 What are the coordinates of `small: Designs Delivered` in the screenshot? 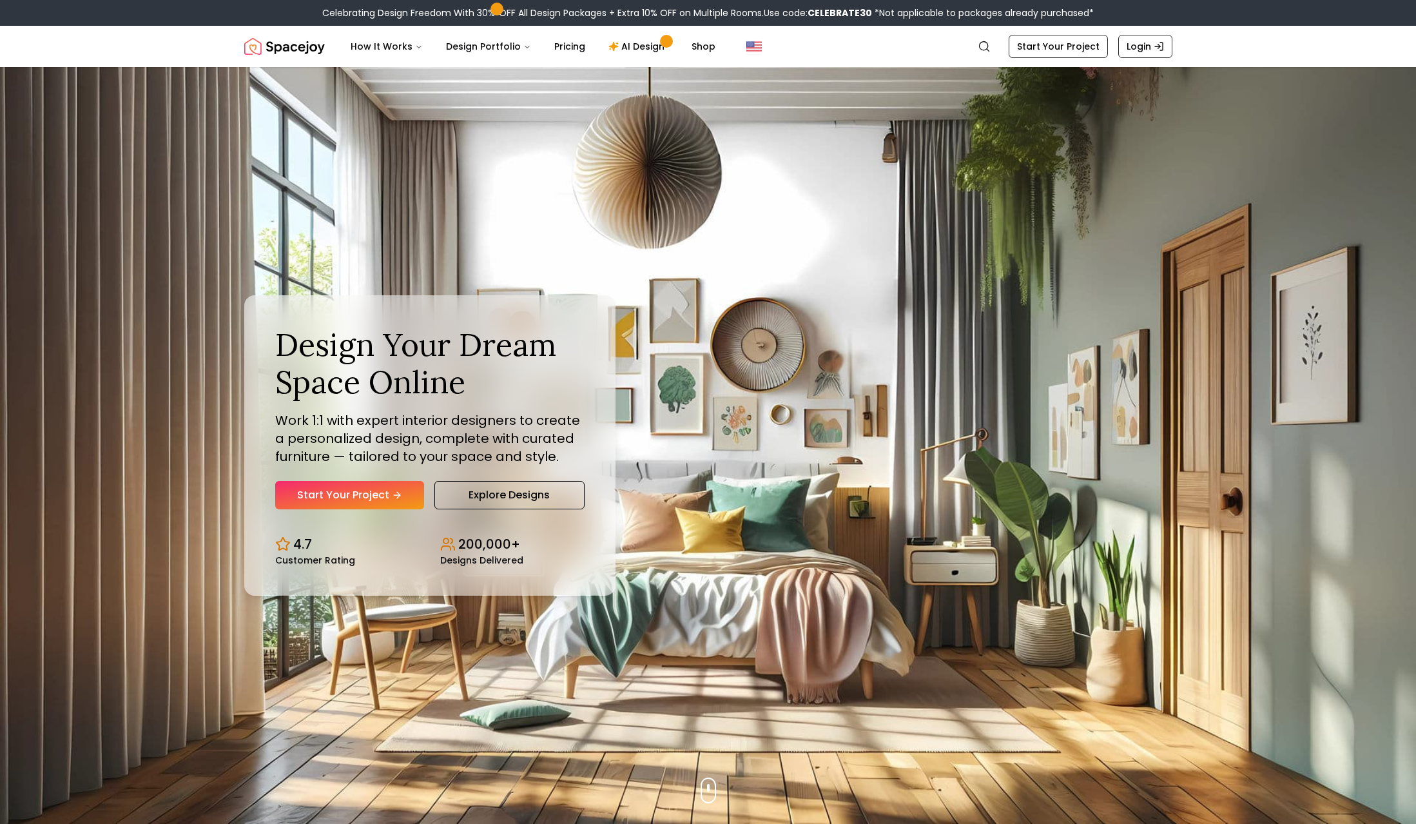 It's located at (481, 560).